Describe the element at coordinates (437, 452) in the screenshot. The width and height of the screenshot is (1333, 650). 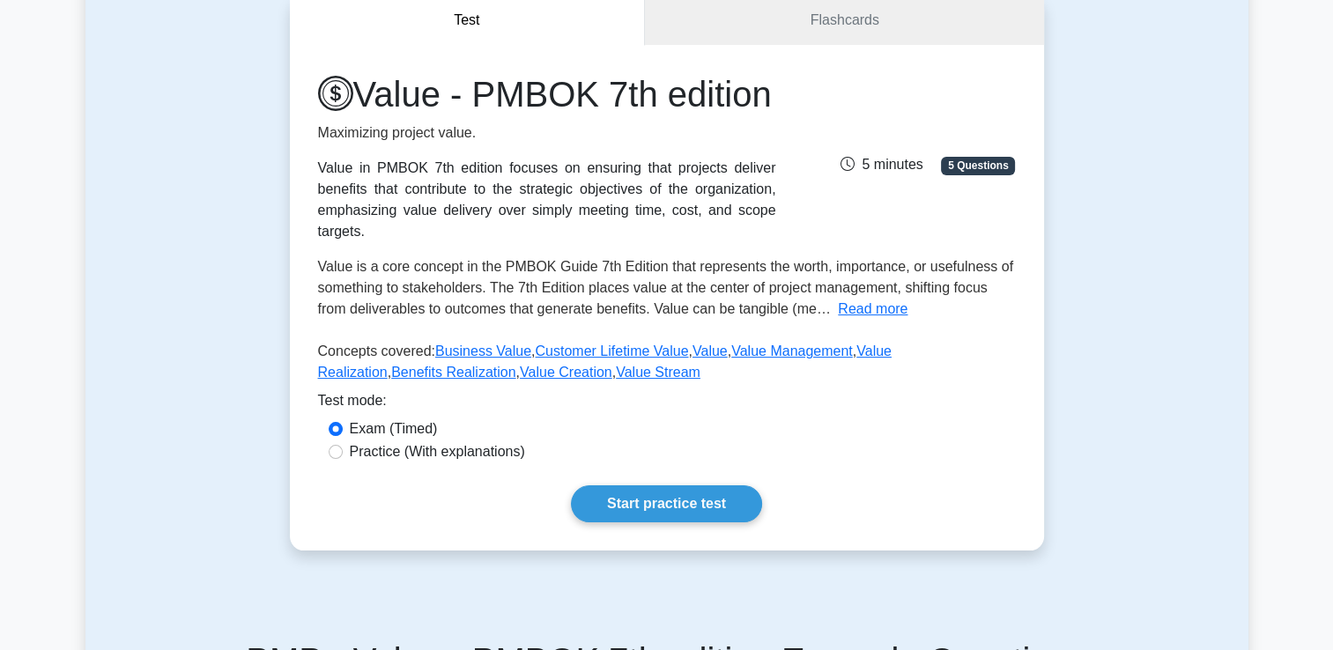
I see `label: Practice (With explanations)` at that location.